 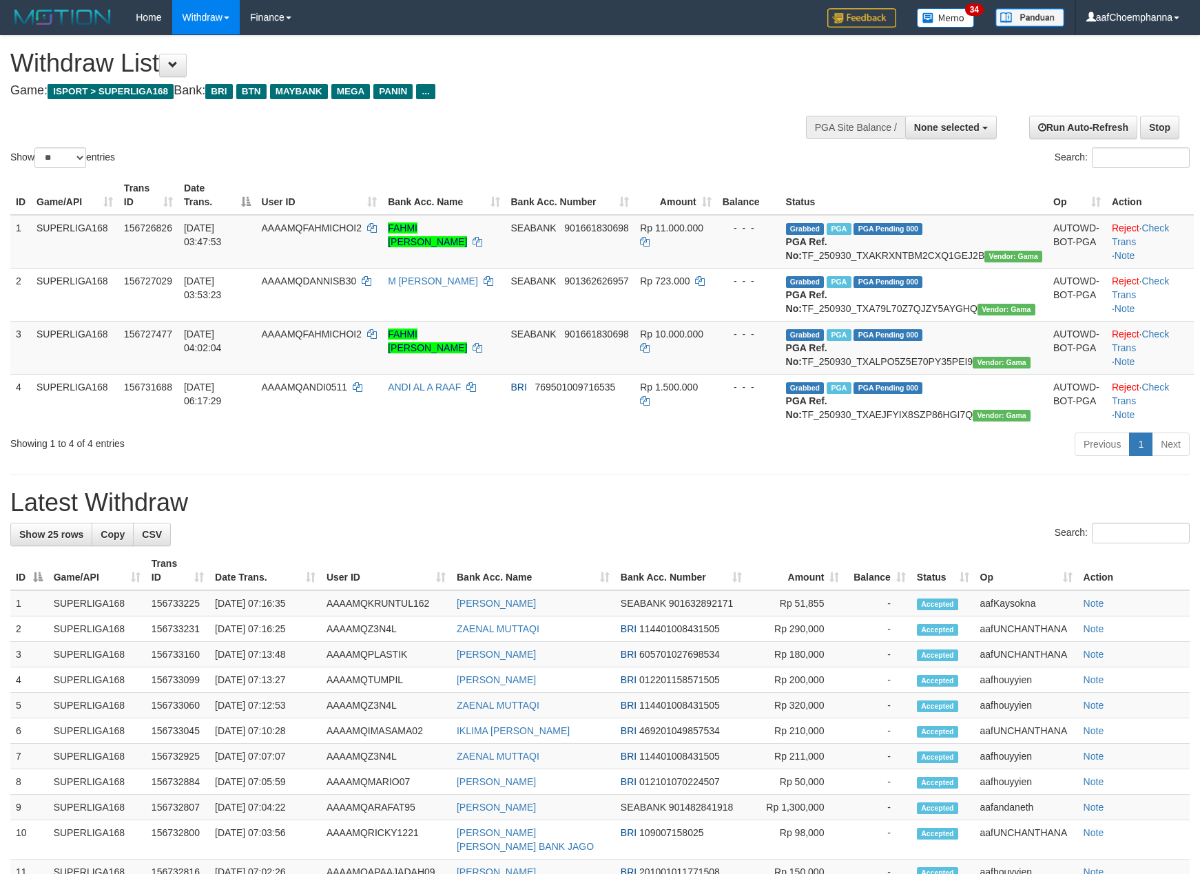 What do you see at coordinates (251, 92) in the screenshot?
I see `span: BTN` at bounding box center [251, 92].